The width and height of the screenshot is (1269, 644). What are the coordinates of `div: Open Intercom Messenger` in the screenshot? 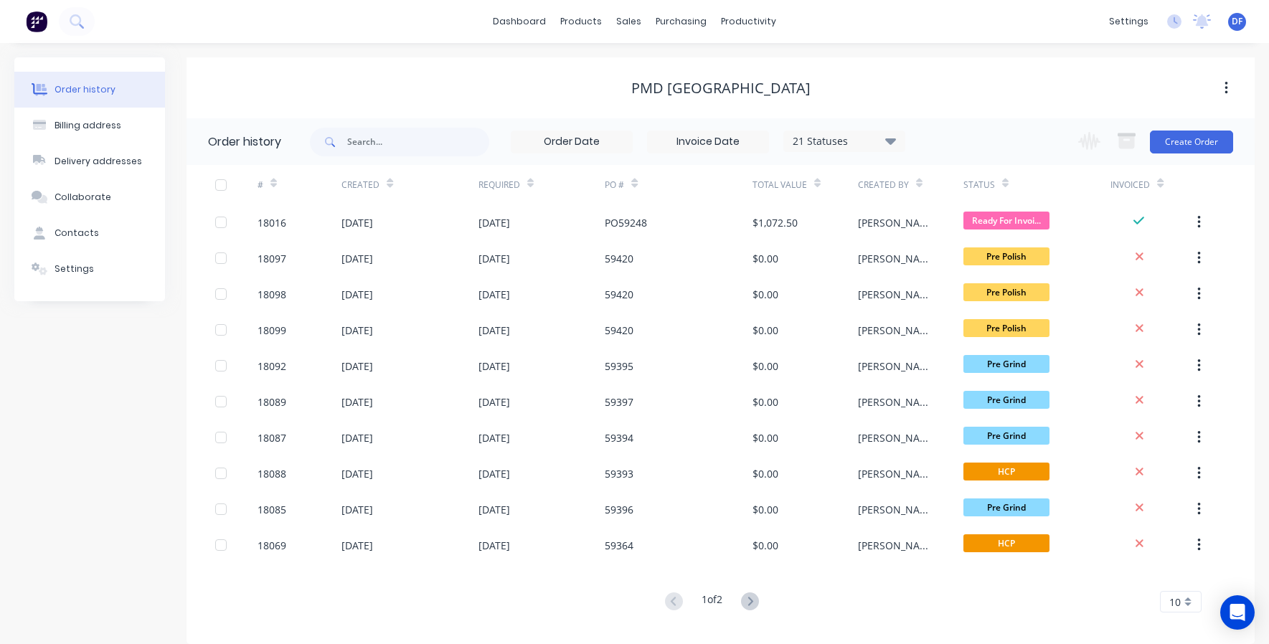 It's located at (1237, 612).